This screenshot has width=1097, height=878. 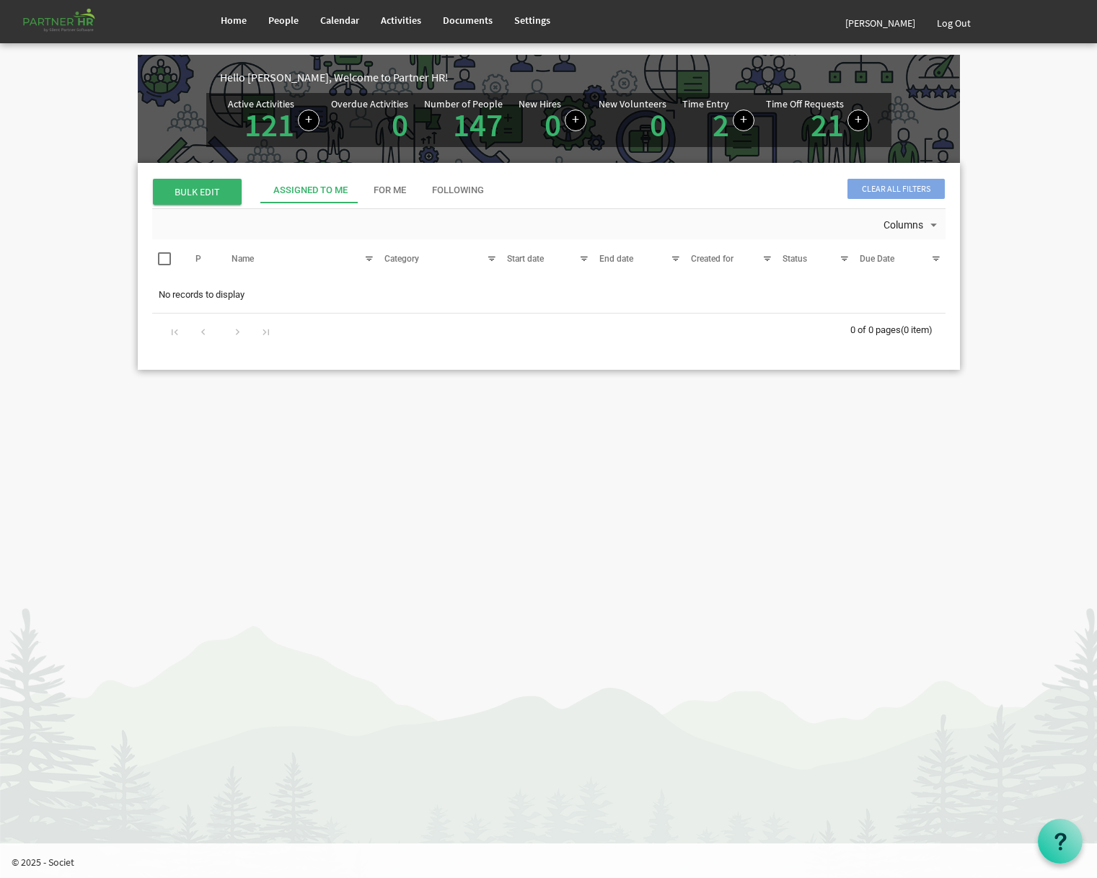 I want to click on span: P, so click(x=198, y=259).